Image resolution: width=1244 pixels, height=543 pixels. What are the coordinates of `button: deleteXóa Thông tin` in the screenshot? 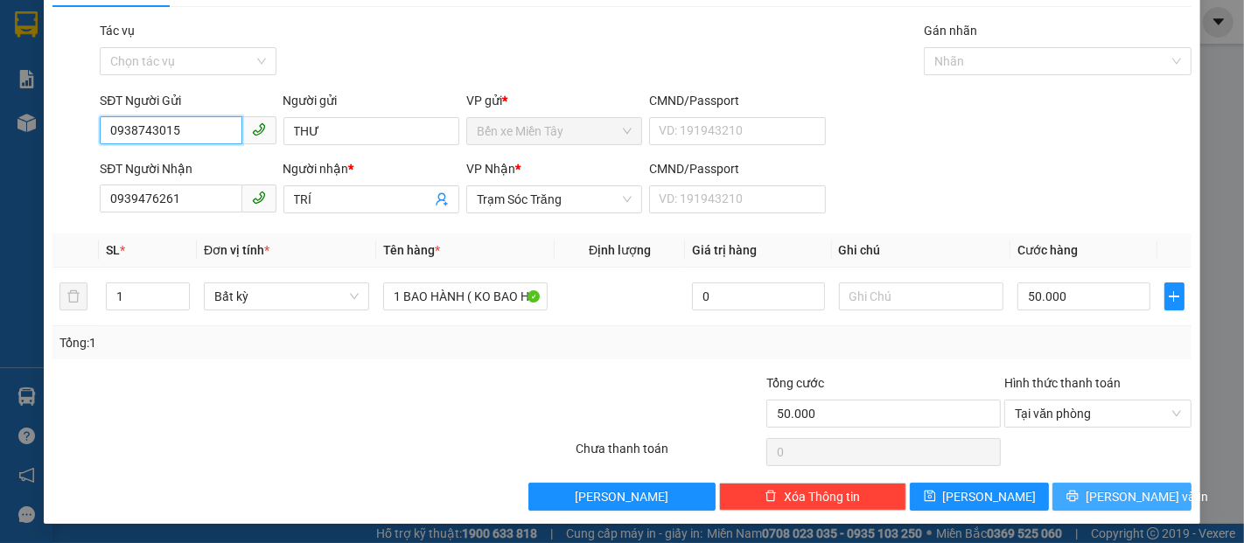 It's located at (813, 497).